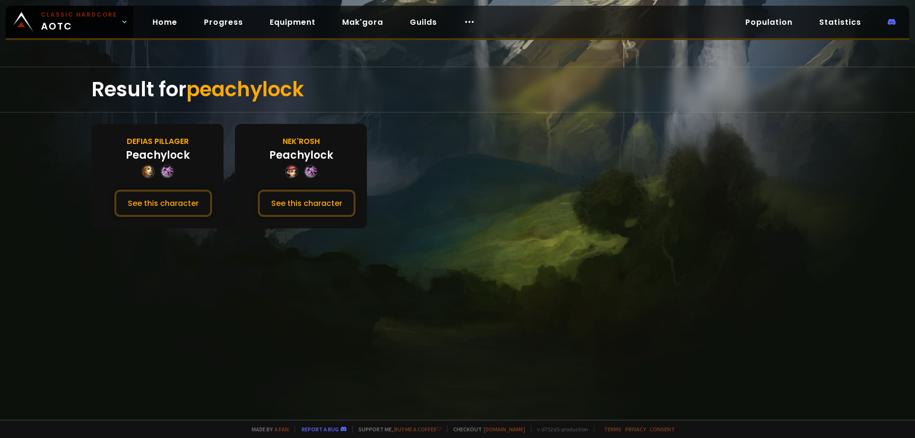 The width and height of the screenshot is (915, 438). I want to click on a: Classic HardcoreAOTC, so click(70, 22).